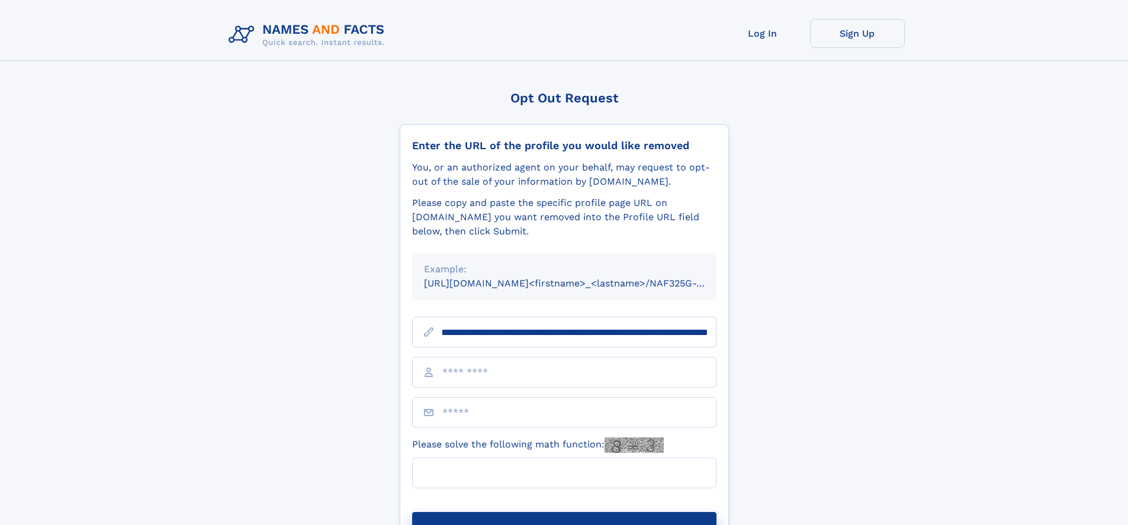  I want to click on div: Example:, so click(564, 269).